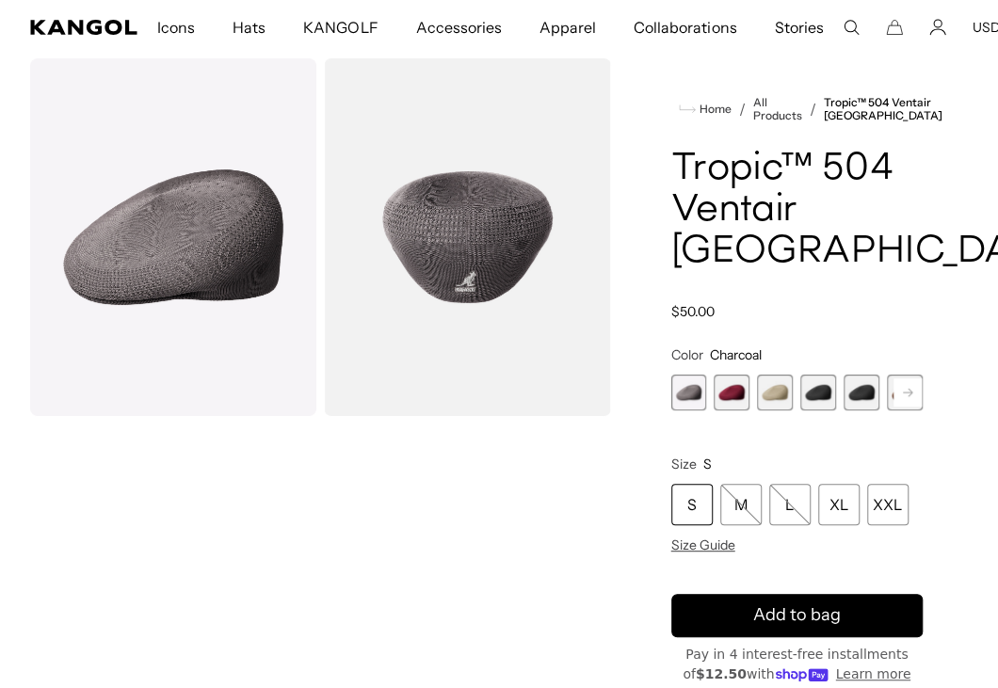 The width and height of the screenshot is (998, 688). Describe the element at coordinates (732, 393) in the screenshot. I see `label: Burgundy` at that location.